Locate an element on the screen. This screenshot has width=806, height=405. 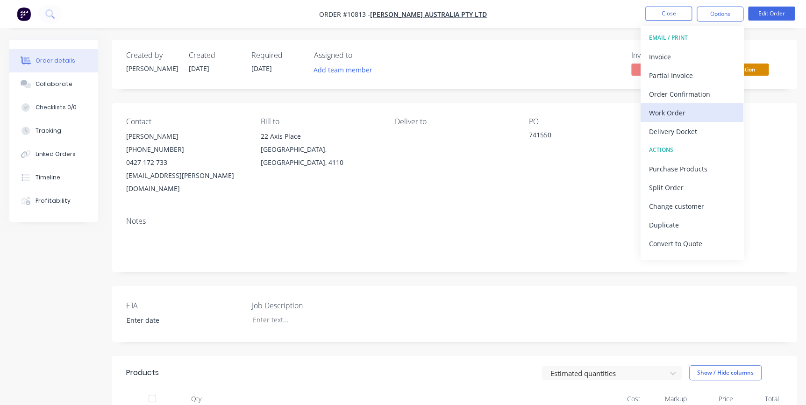
button: Show / Hide columns is located at coordinates (725, 373).